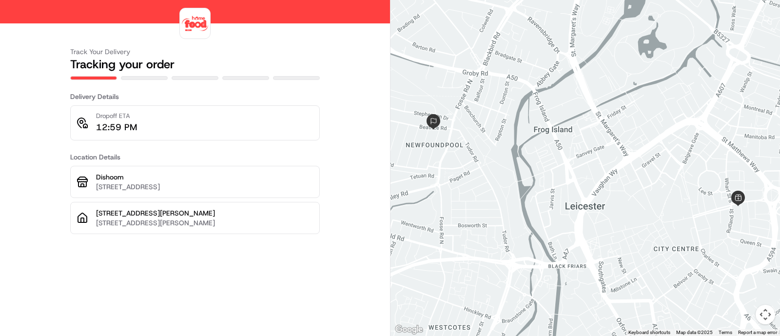 The height and width of the screenshot is (336, 780). What do you see at coordinates (409, 329) in the screenshot?
I see `img: Google` at bounding box center [409, 329].